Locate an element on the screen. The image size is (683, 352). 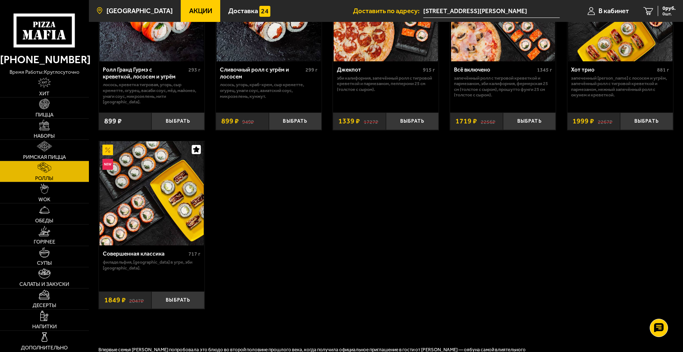
a: АкционныйНовинкаСовершенная классика is located at coordinates (151, 193).